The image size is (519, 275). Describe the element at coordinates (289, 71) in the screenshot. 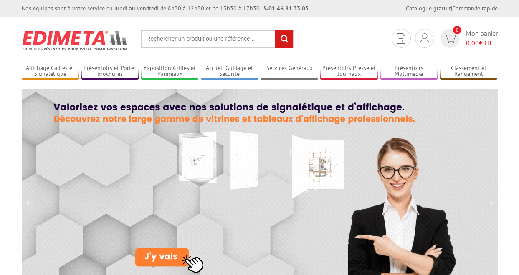

I see `a: Services Généraux` at that location.